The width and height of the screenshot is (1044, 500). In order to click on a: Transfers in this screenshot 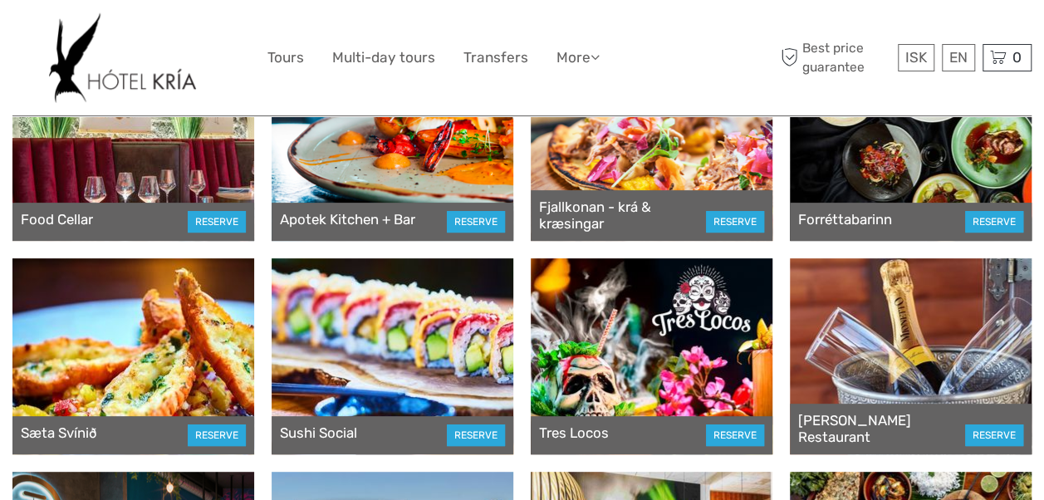, I will do `click(496, 57)`.